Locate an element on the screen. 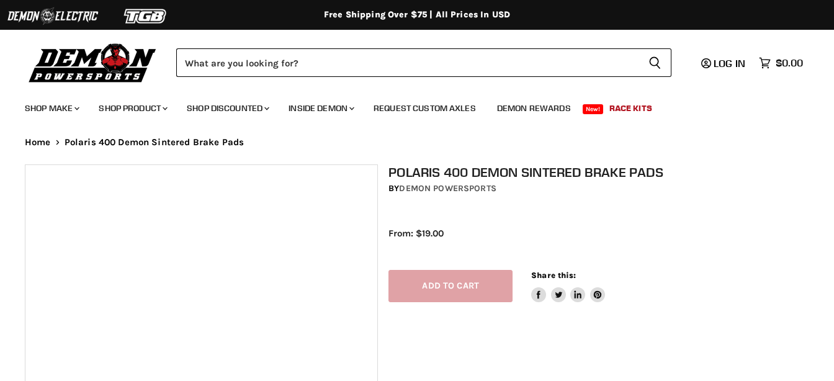  img: TGB Logo 2 is located at coordinates (146, 16).